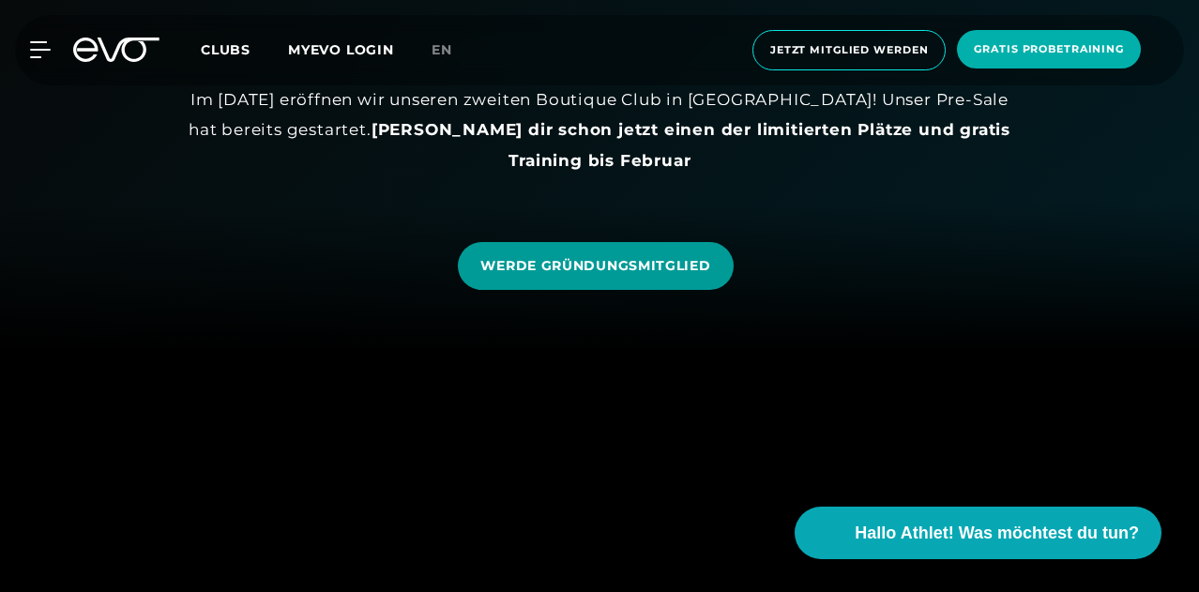  What do you see at coordinates (225, 50) in the screenshot?
I see `span: Clubs` at bounding box center [225, 50].